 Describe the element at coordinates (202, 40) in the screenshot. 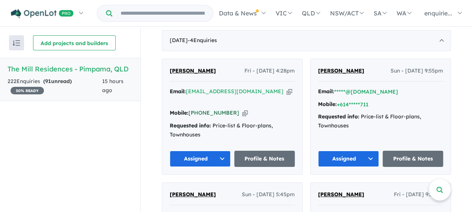

I see `span: - 4 Enquir ies` at that location.